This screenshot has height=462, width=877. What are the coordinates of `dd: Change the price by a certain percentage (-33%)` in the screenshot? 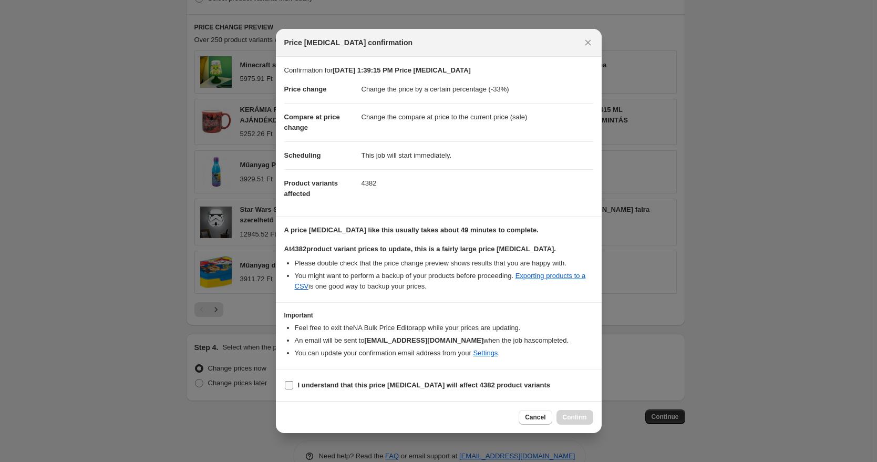 It's located at (477, 89).